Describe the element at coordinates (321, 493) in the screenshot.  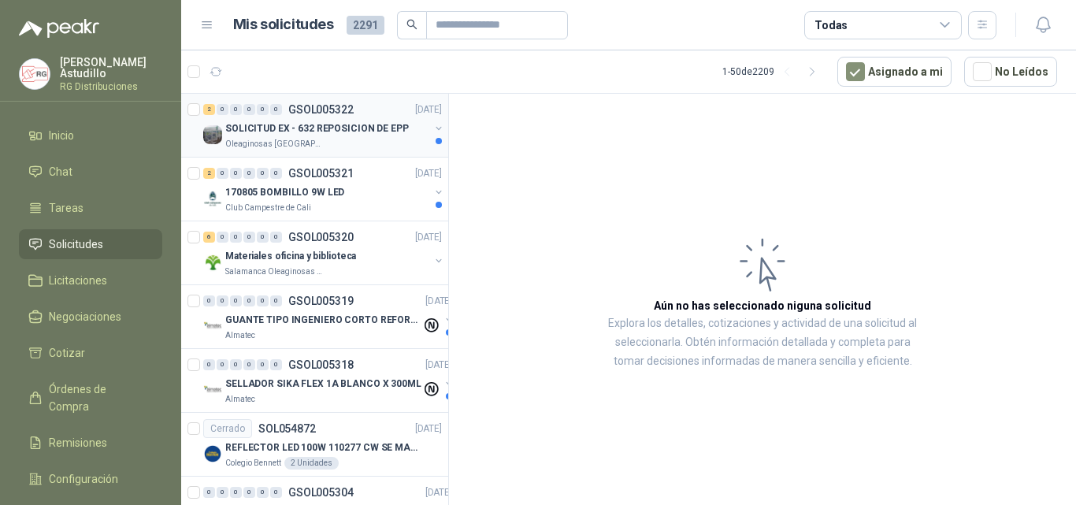
I see `p: GSOL005304` at that location.